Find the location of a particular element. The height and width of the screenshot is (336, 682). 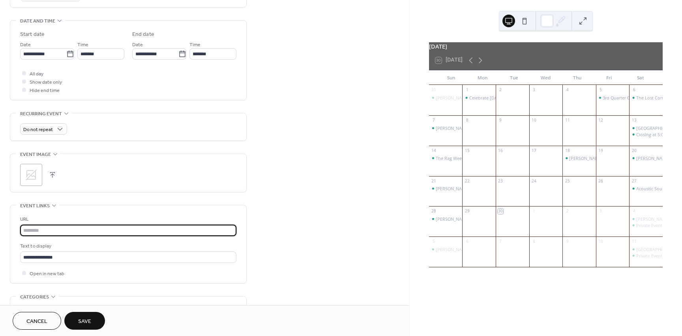

div: Deane Kern and Eric Selby is located at coordinates (646, 158).